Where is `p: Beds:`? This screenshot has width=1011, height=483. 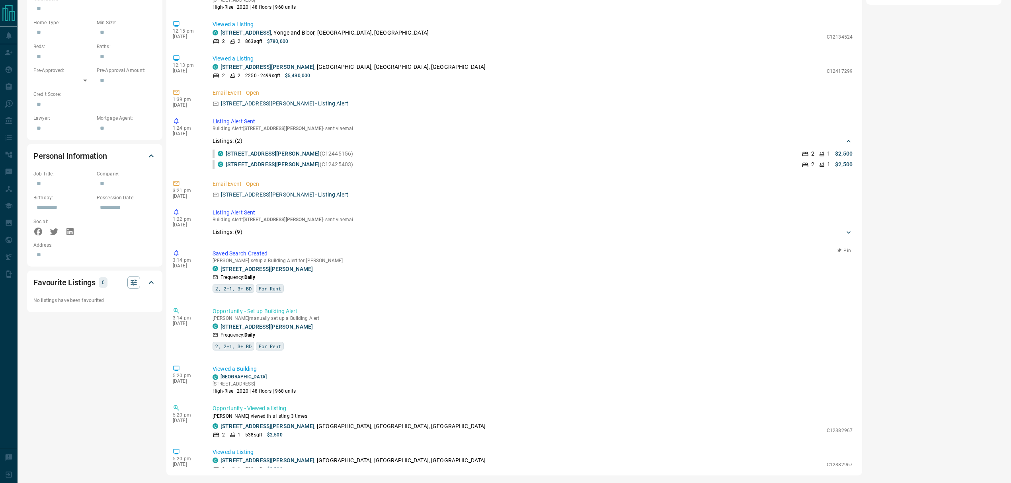
p: Beds: is located at coordinates (63, 47).